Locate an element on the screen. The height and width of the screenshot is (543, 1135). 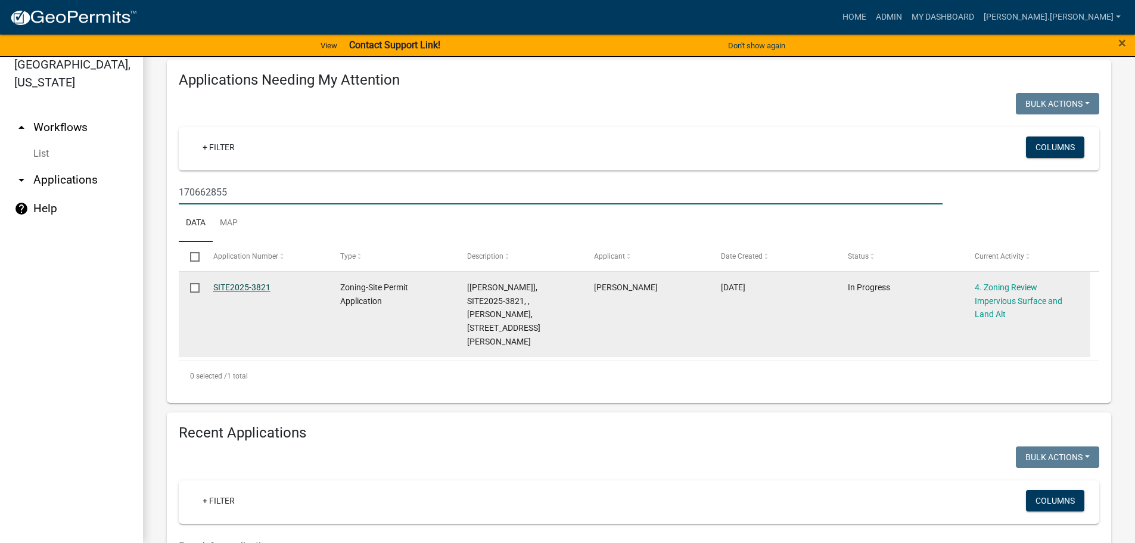
a: Map is located at coordinates (229, 223).